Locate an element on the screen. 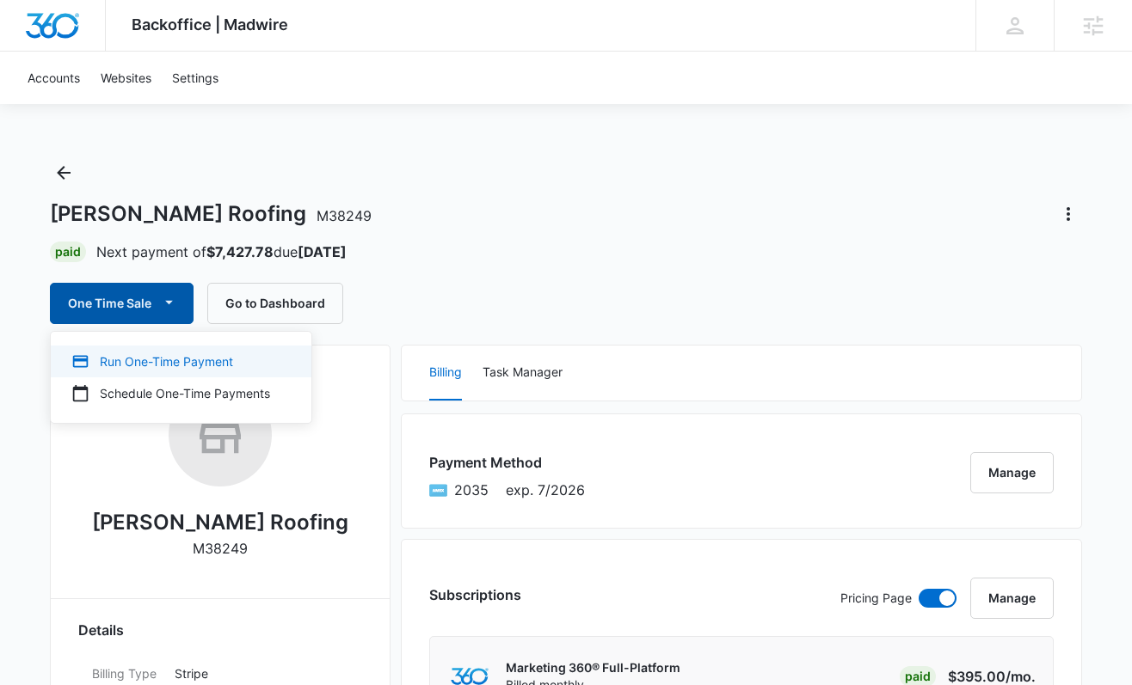  span: Backoffice | Madwire is located at coordinates (210, 24).